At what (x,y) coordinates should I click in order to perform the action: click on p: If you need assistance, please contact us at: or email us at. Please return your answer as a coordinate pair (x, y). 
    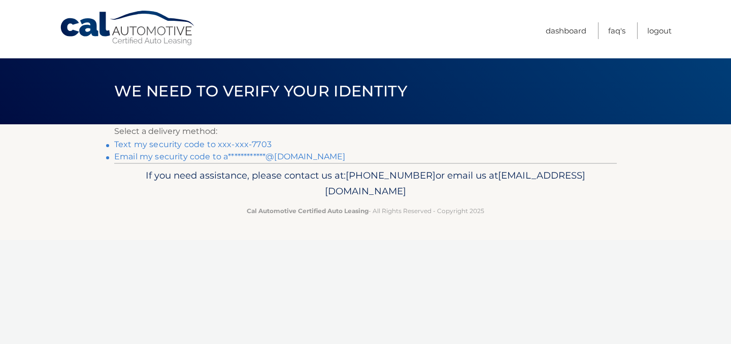
    Looking at the image, I should click on (365, 184).